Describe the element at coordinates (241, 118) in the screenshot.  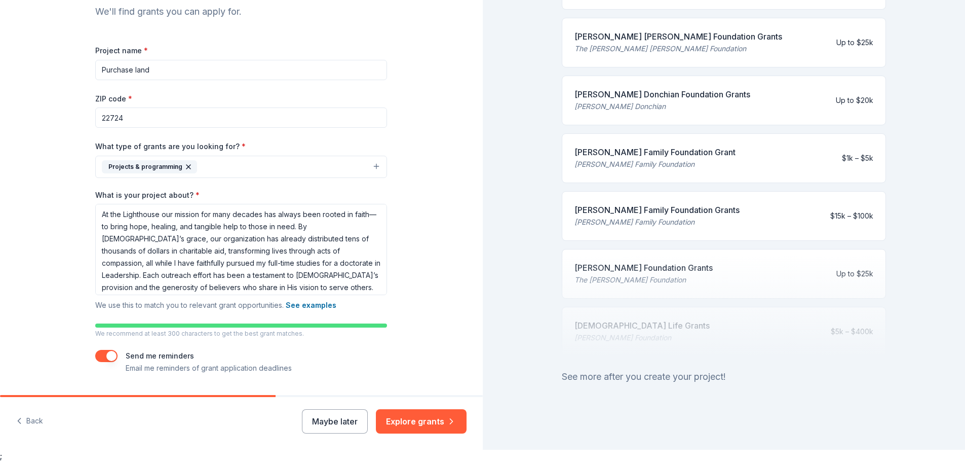
I see `input: 12345 (U.S. only)` at that location.